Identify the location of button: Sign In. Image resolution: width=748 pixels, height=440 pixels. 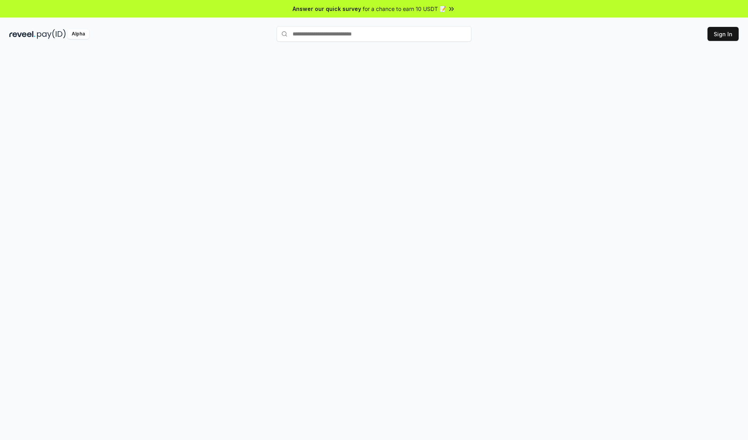
(723, 34).